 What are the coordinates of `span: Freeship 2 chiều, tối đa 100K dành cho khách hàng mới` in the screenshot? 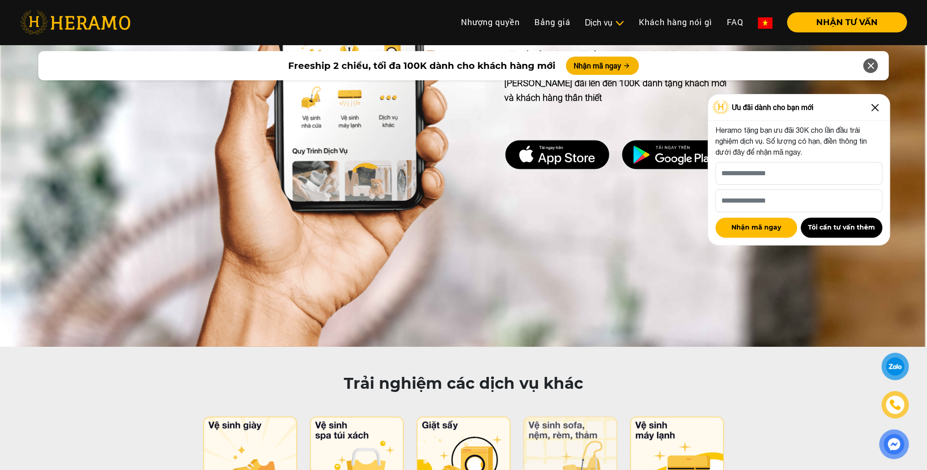 It's located at (421, 66).